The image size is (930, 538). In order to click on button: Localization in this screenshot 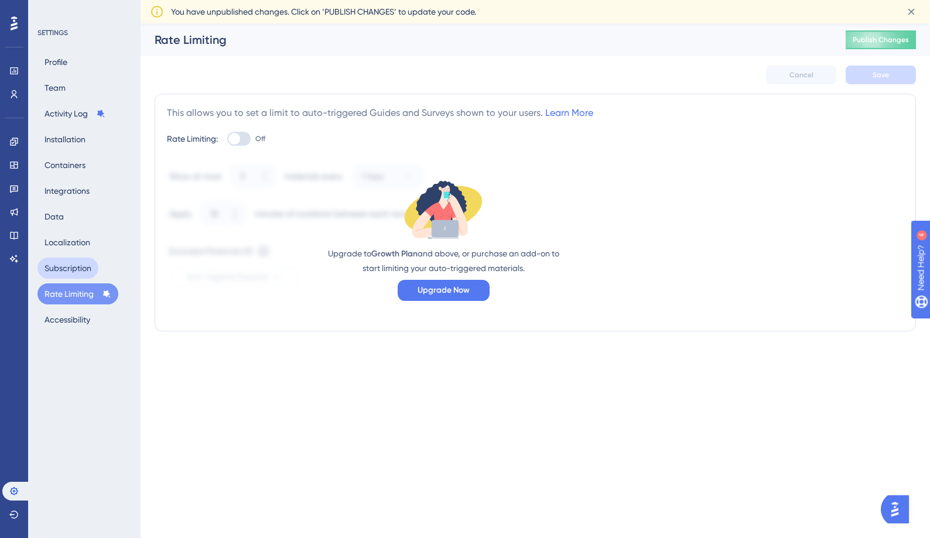, I will do `click(67, 242)`.